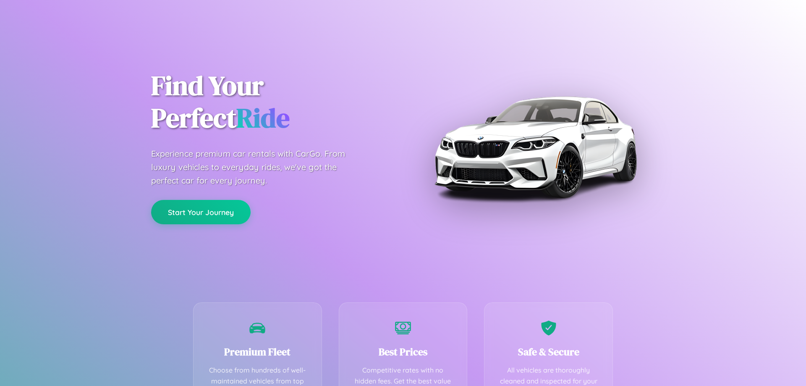  I want to click on h3: Best Prices, so click(403, 351).